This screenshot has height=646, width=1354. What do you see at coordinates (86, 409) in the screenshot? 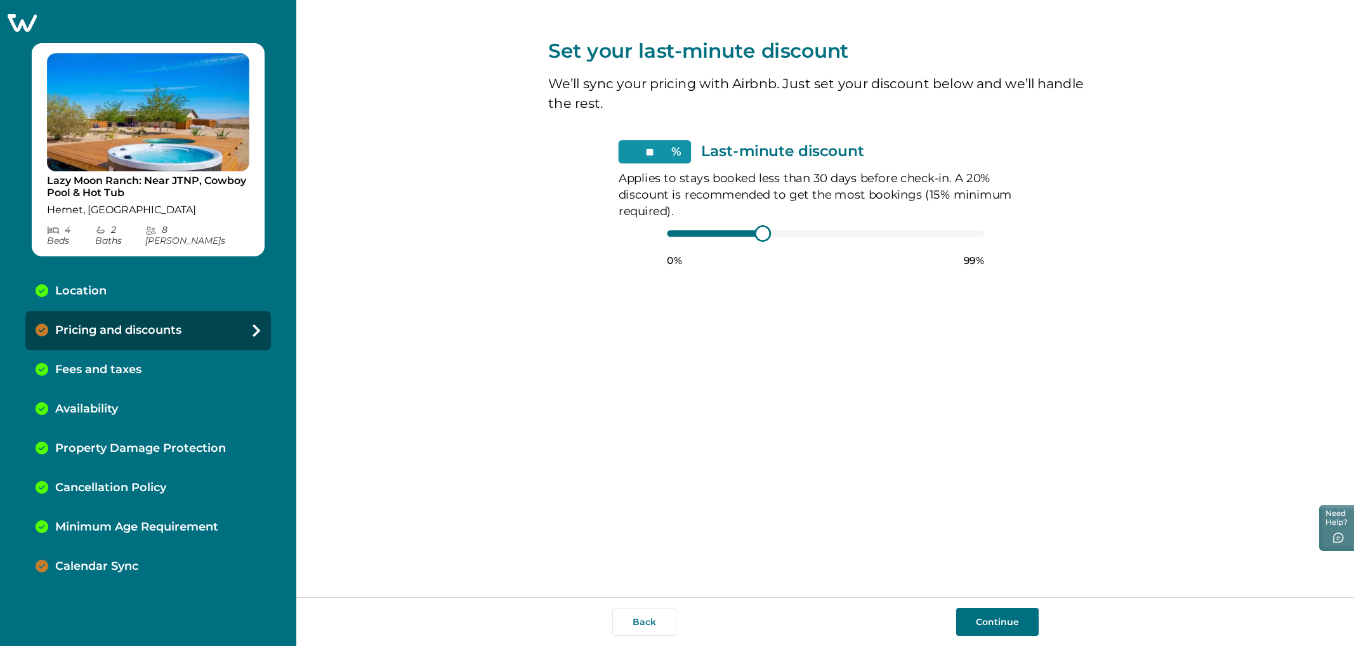
I see `p: Availability` at bounding box center [86, 409].